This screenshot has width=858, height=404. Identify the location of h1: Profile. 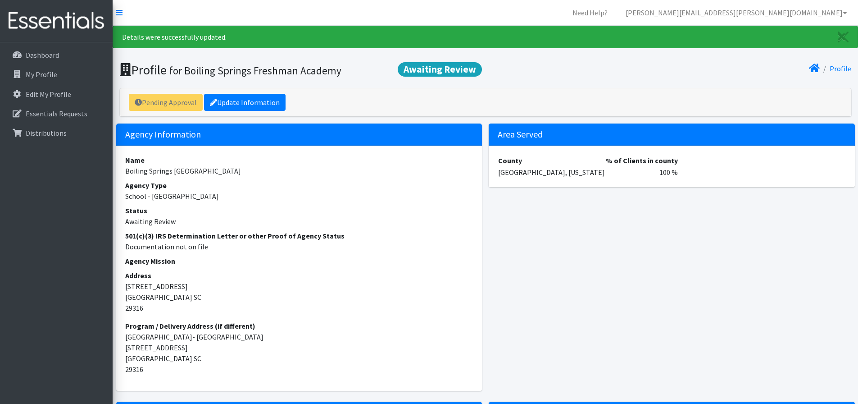
(301, 70).